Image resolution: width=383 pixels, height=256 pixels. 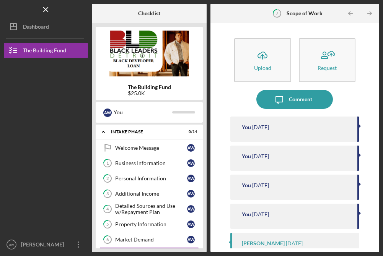 I want to click on div: Comment, so click(x=300, y=99).